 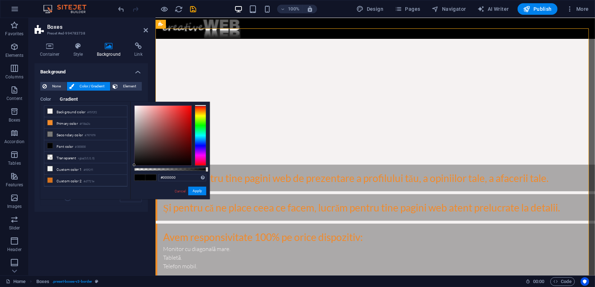 What do you see at coordinates (89, 86) in the screenshot?
I see `button: Color / Gradient` at bounding box center [89, 86].